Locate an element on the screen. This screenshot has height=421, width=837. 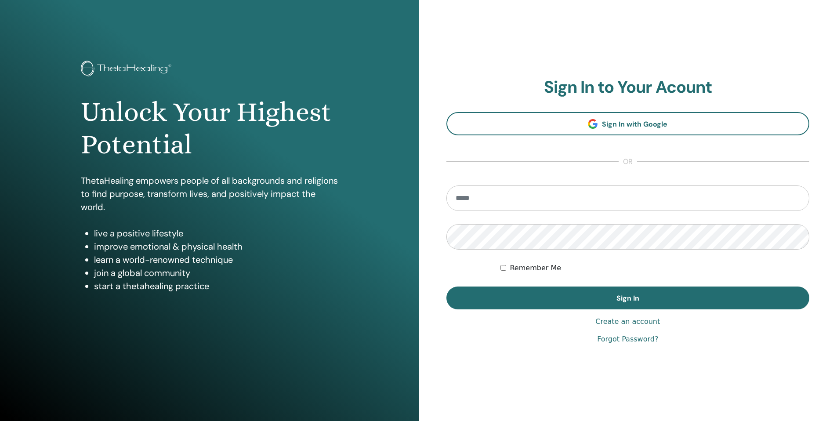
span: Sign In with Google is located at coordinates (634, 124).